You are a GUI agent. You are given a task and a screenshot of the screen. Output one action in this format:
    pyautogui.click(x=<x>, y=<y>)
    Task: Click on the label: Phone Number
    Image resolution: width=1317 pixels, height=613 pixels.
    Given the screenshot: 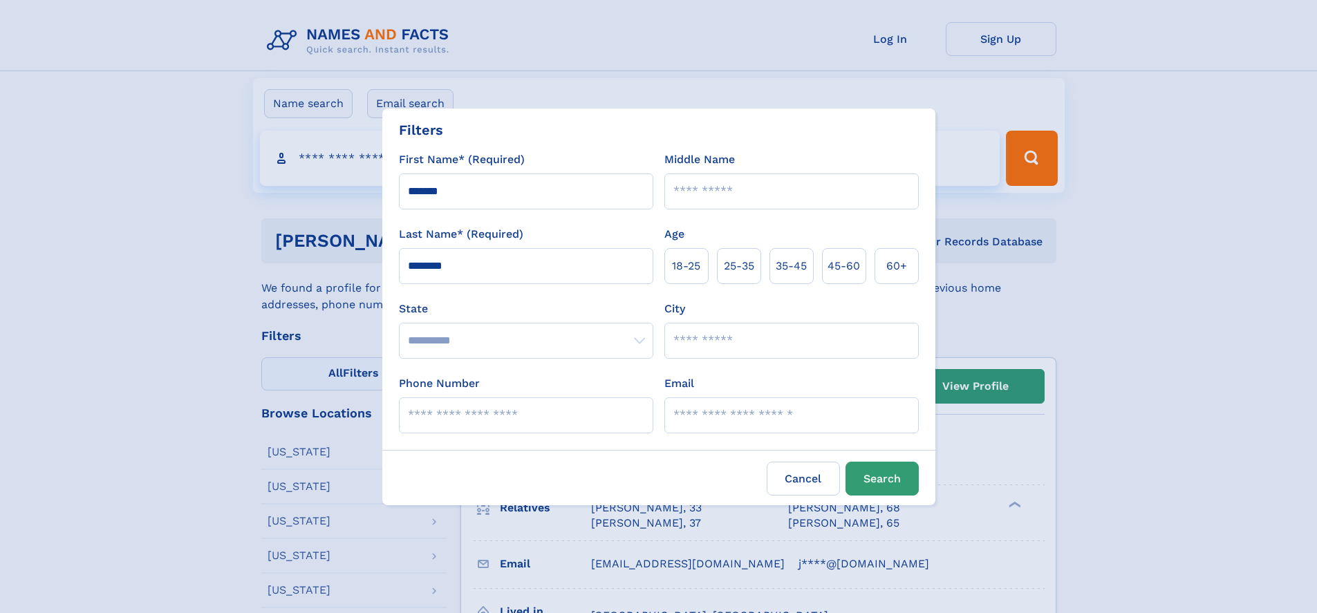 What is the action you would take?
    pyautogui.click(x=439, y=384)
    